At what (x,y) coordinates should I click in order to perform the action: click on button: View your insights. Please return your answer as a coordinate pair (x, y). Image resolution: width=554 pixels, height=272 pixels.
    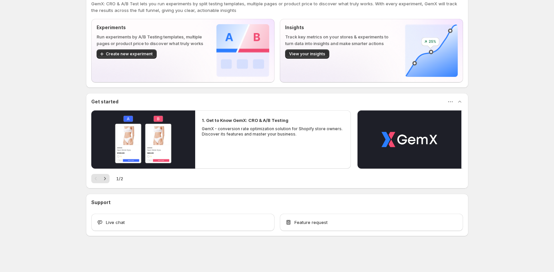
    Looking at the image, I should click on (307, 54).